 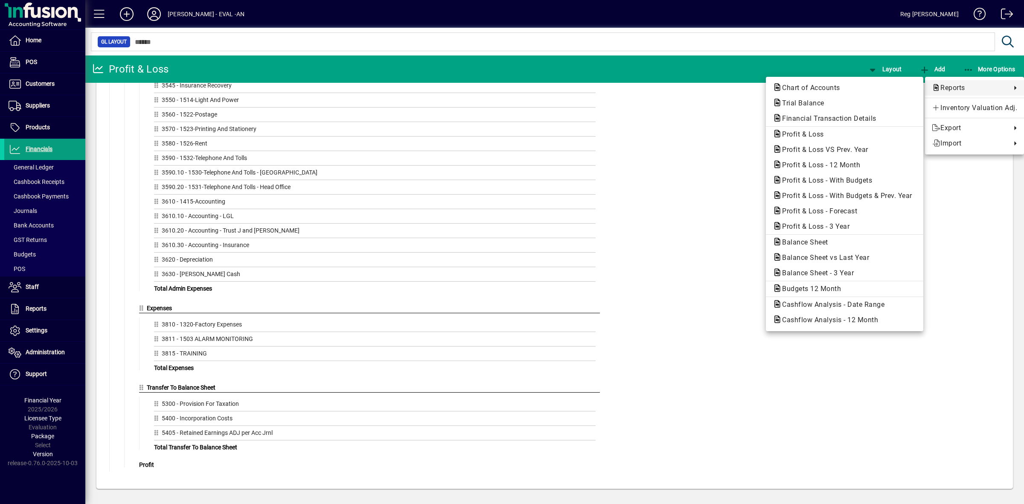 What do you see at coordinates (827, 118) in the screenshot?
I see `span: Financial Transaction Details` at bounding box center [827, 118].